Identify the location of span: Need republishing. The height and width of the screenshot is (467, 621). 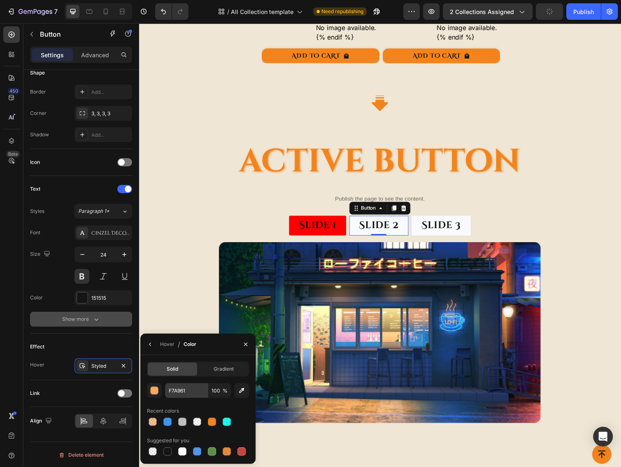
(343, 12).